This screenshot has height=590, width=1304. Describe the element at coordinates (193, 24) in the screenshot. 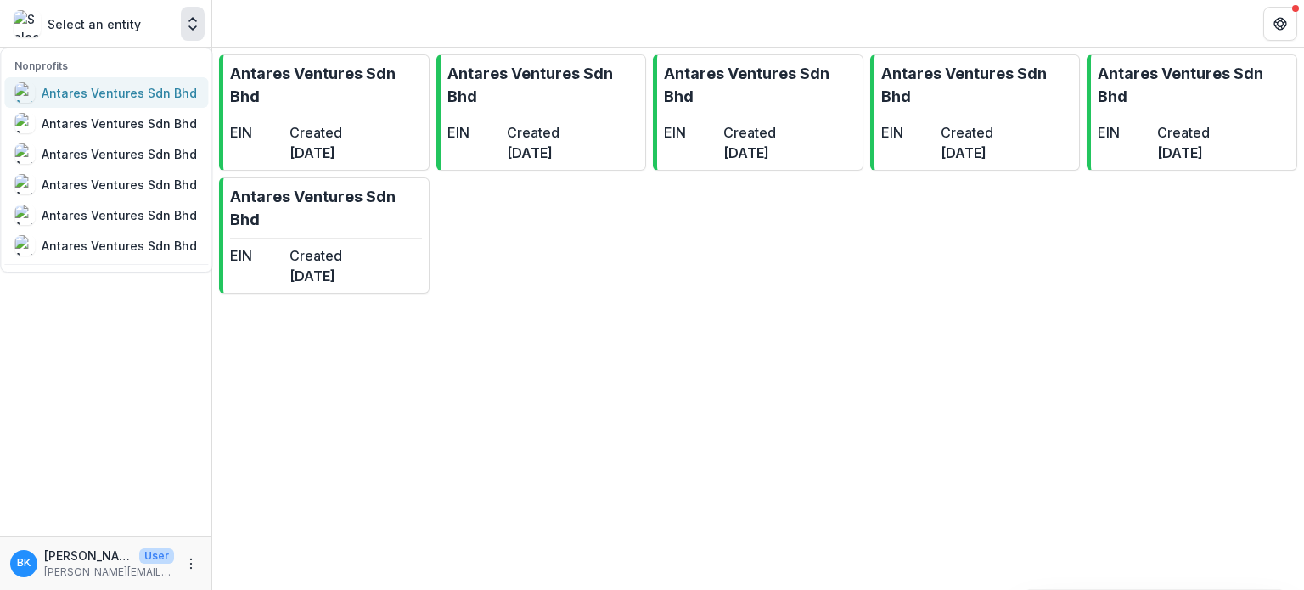

I see `button: Open entity switcher` at that location.